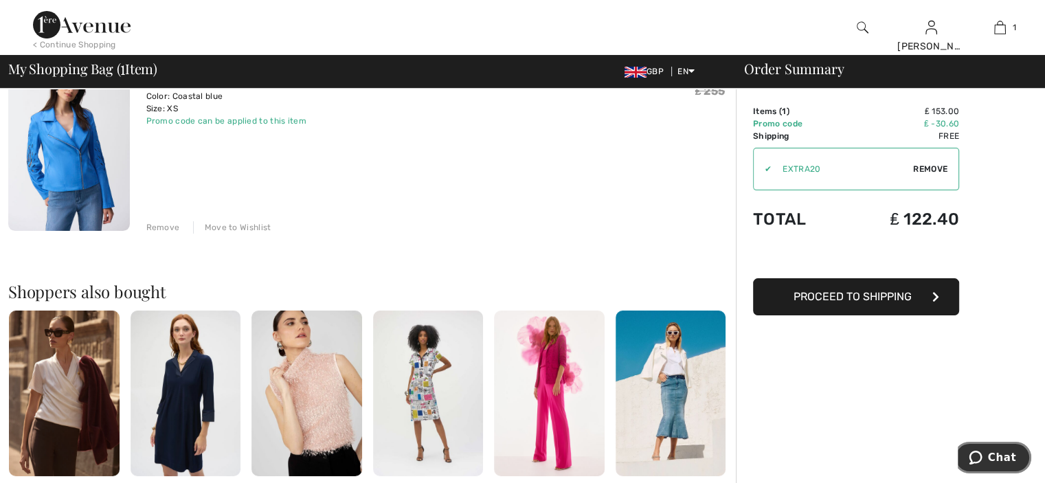  I want to click on span: Remove, so click(930, 169).